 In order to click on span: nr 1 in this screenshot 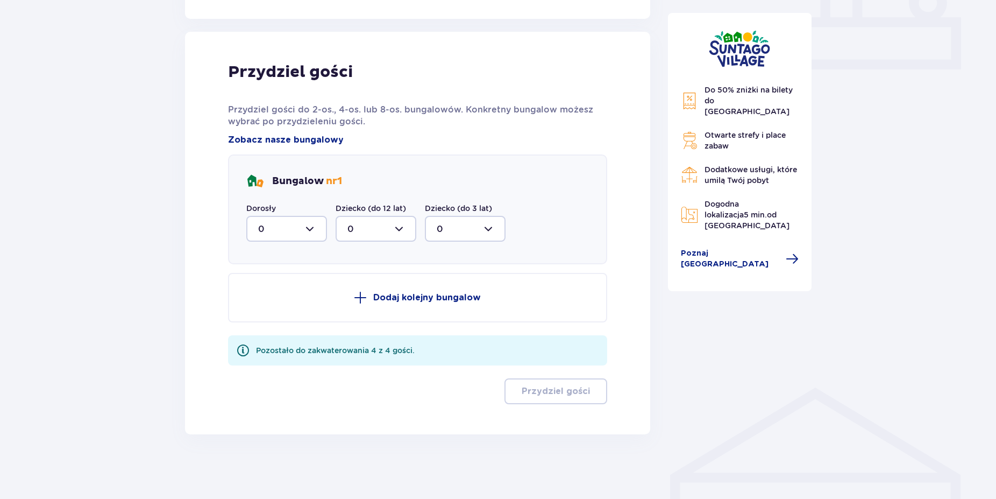, I will do `click(334, 181)`.